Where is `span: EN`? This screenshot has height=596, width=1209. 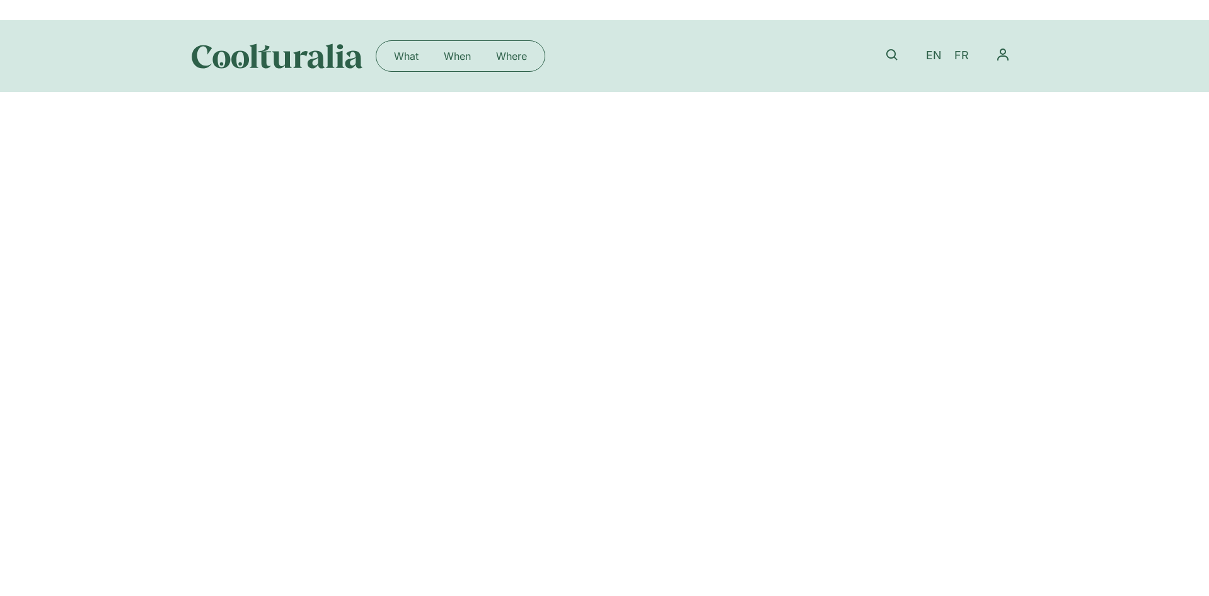 span: EN is located at coordinates (933, 55).